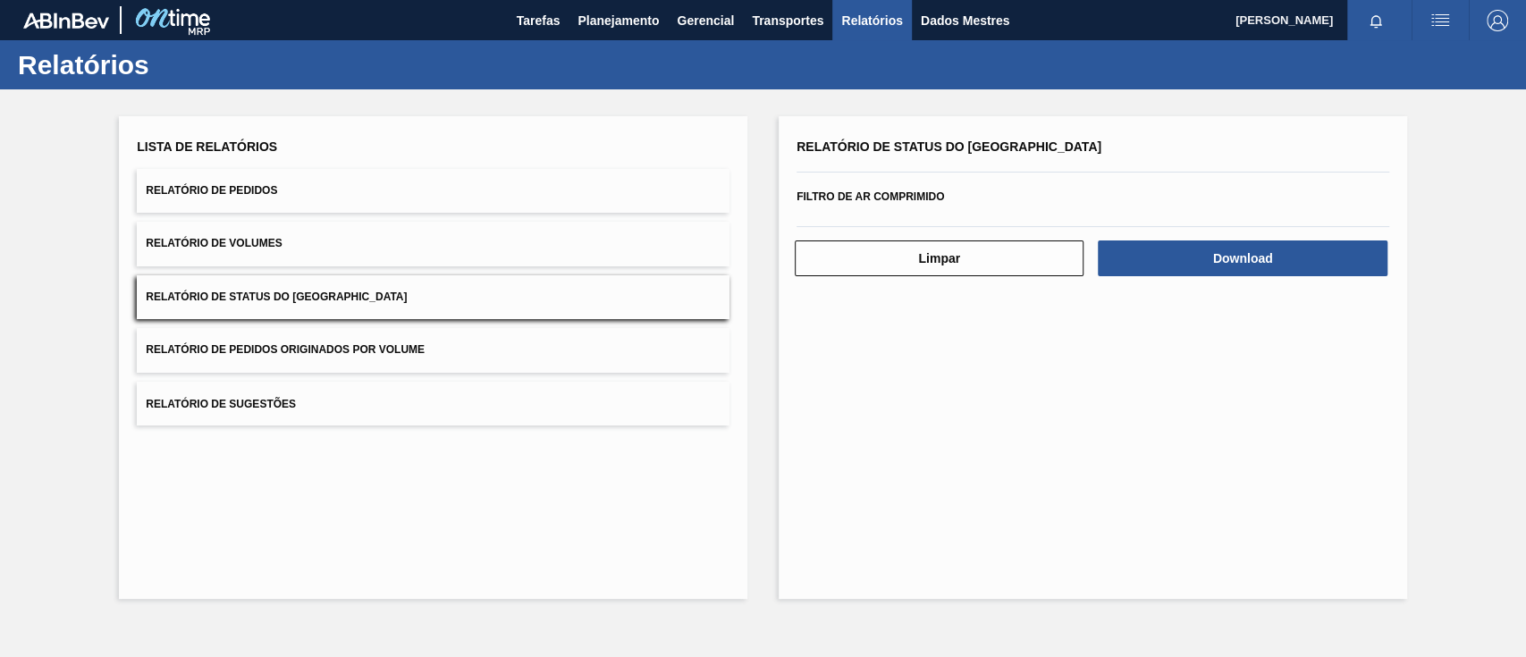  I want to click on font: Relatório de Volumes, so click(214, 244).